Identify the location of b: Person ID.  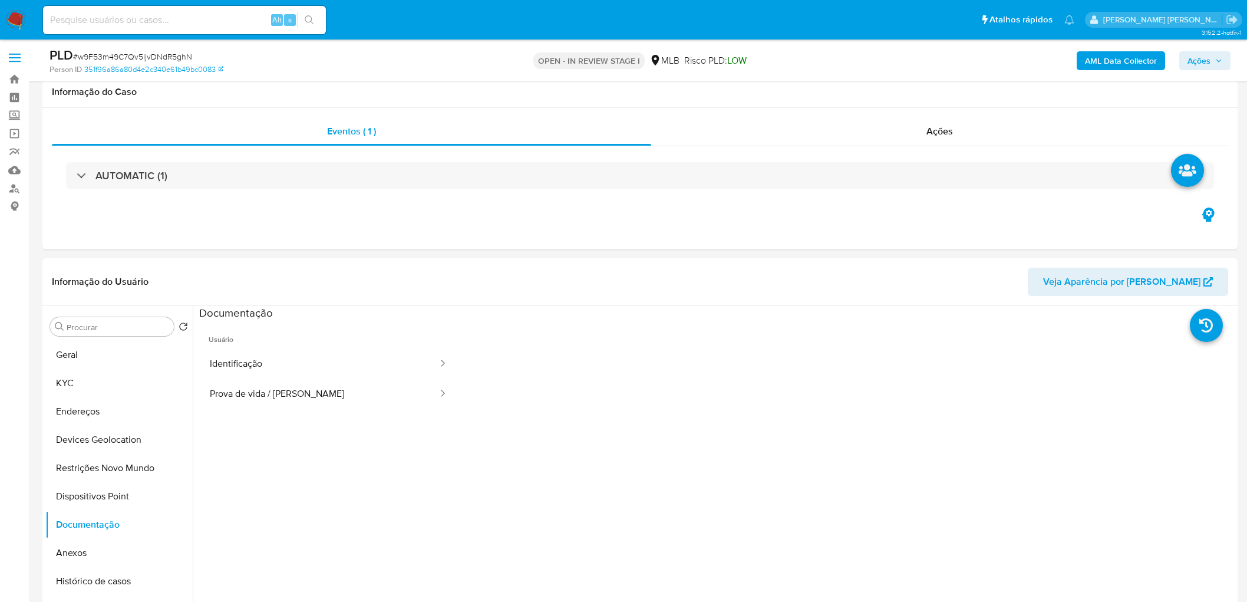
(65, 70).